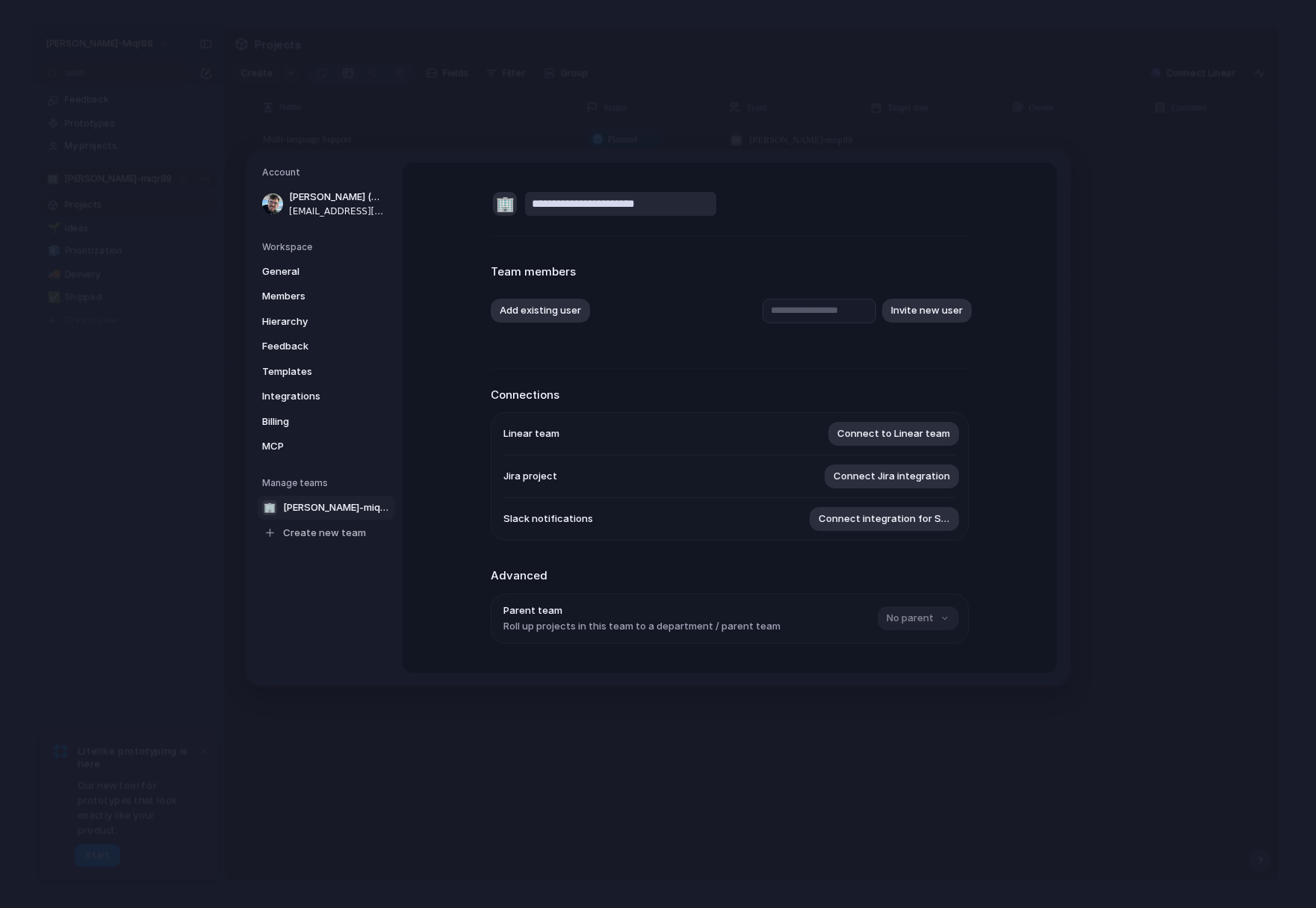 This screenshot has height=908, width=1316. I want to click on span: Connect integration for Slack, so click(884, 519).